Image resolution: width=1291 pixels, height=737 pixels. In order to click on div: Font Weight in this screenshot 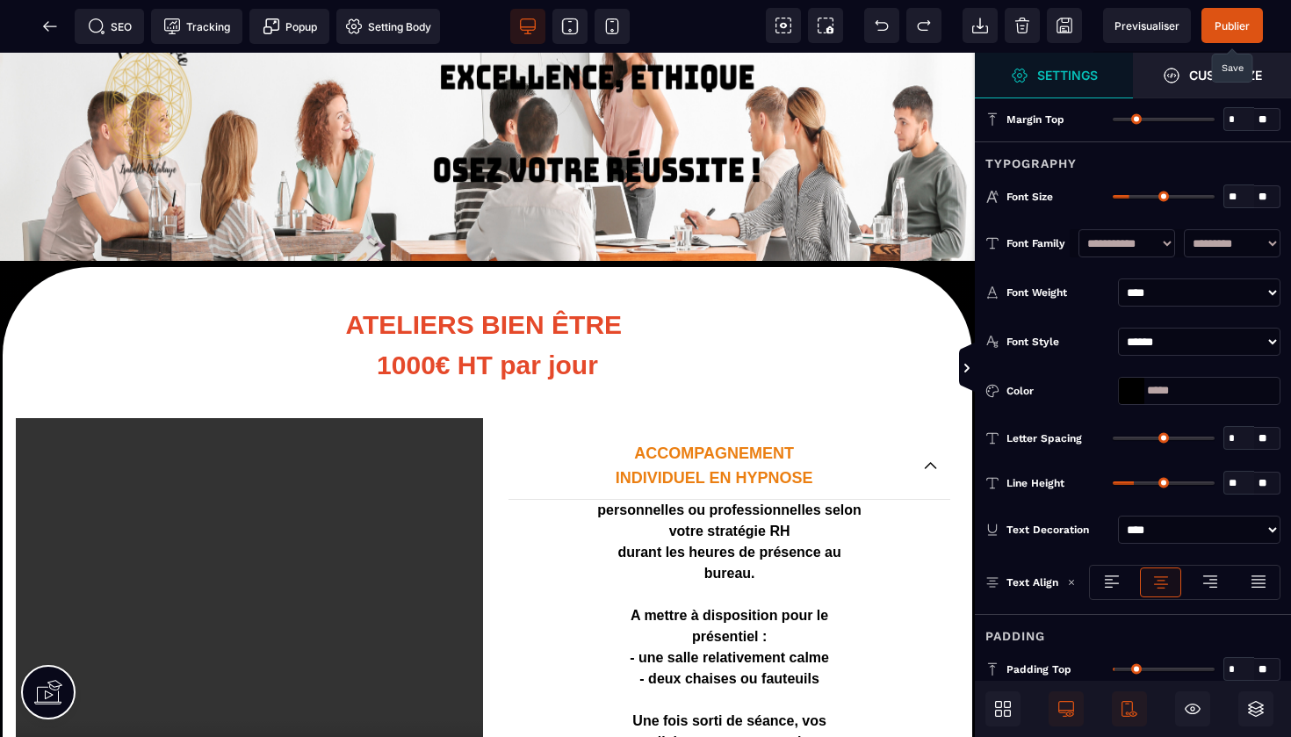, I will do `click(1058, 292)`.